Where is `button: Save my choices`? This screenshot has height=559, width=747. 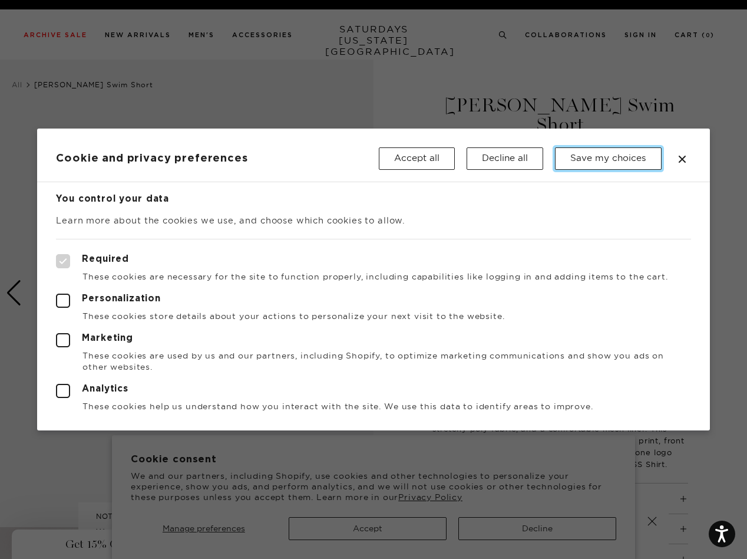 button: Save my choices is located at coordinates (608, 159).